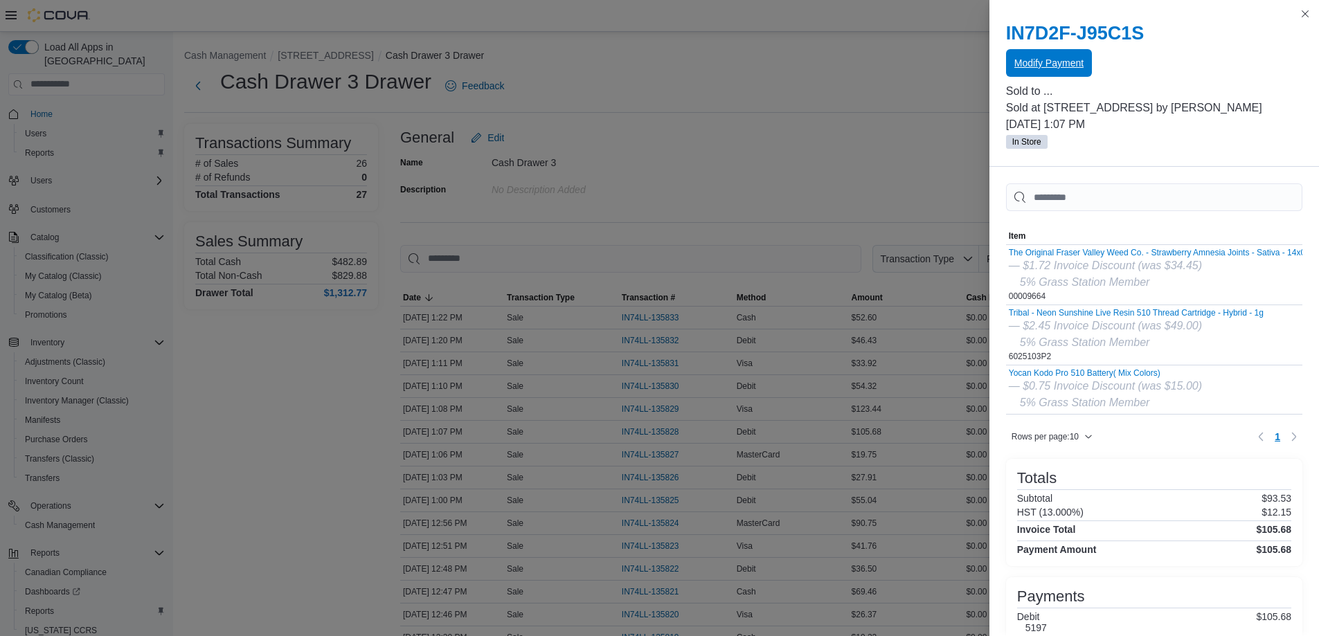 This screenshot has width=1319, height=636. I want to click on p: $12.15, so click(1276, 512).